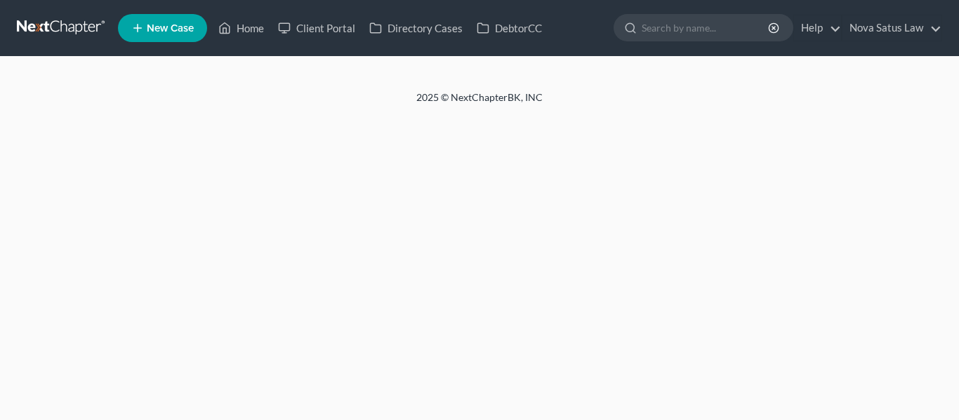  I want to click on span: New Case, so click(170, 28).